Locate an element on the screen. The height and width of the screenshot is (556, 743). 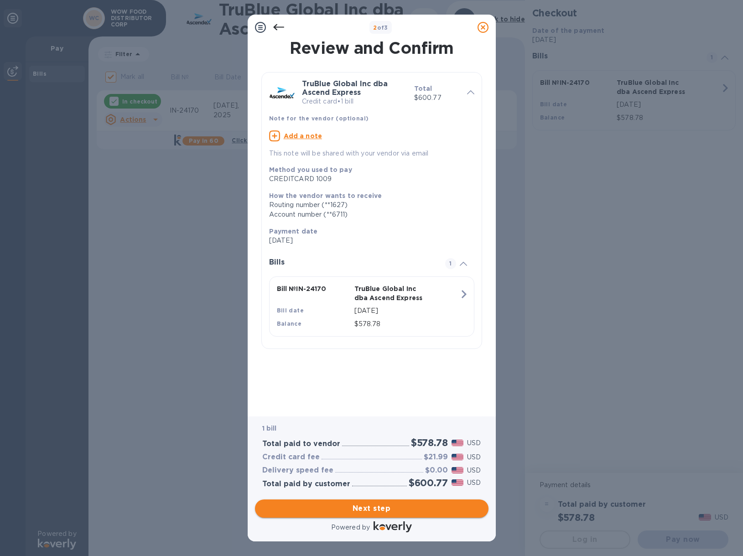
h3: Credit card fee is located at coordinates (291, 457).